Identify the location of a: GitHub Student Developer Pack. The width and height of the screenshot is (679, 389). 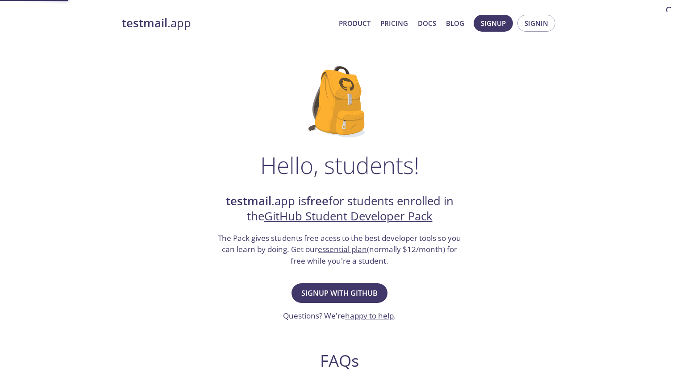
(348, 216).